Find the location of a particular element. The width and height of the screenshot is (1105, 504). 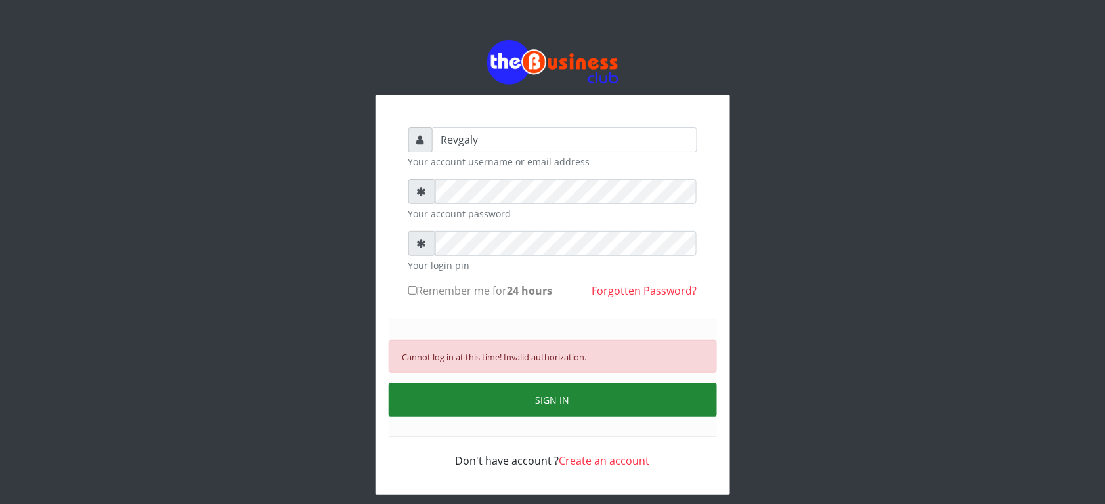

button: SIGN IN is located at coordinates (553, 400).